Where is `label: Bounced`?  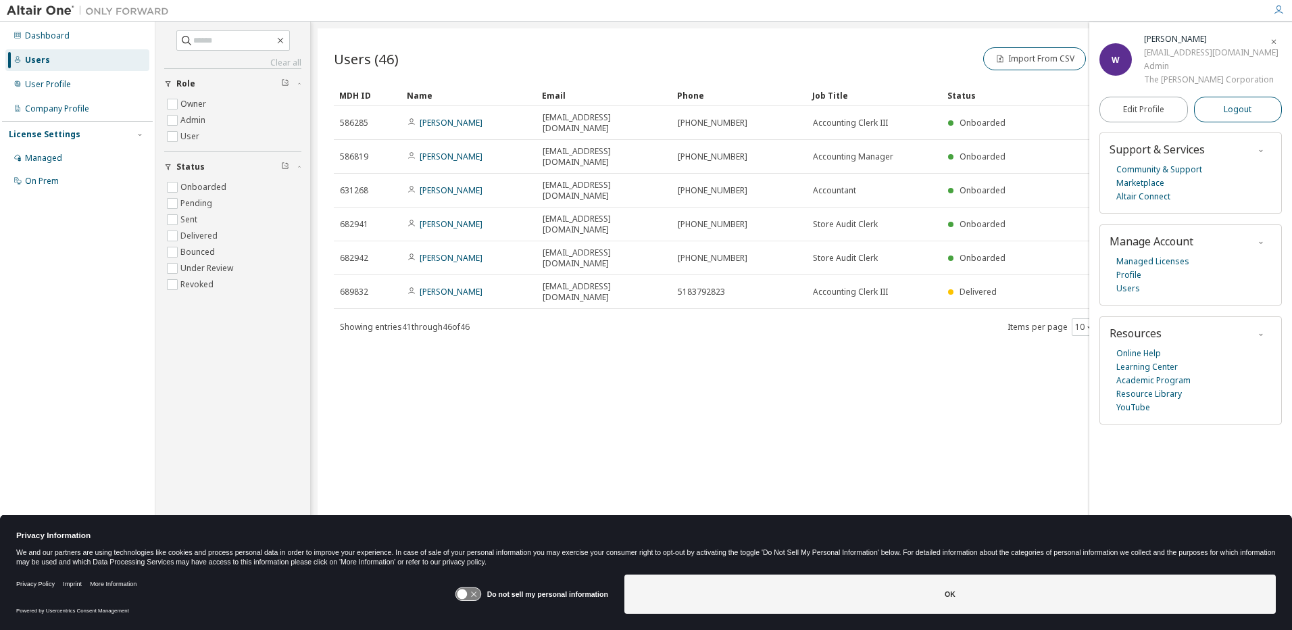
label: Bounced is located at coordinates (199, 252).